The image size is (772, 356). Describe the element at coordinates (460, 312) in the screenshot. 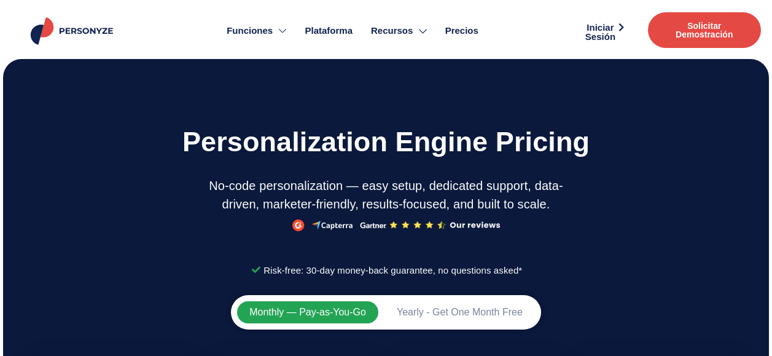

I see `button: Yearly - Get One Month Free` at that location.